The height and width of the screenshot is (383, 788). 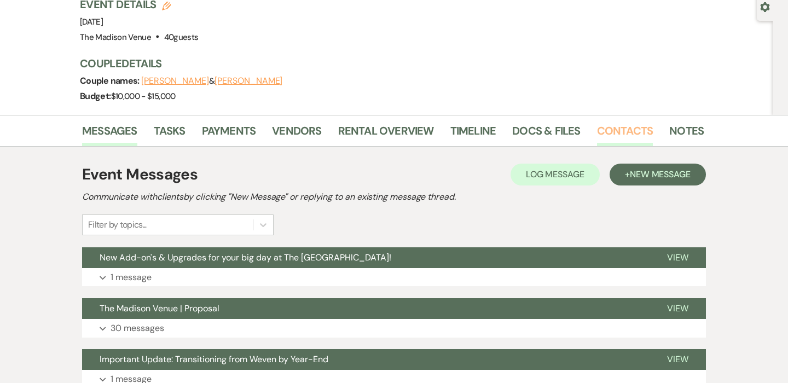 I want to click on button: +New Message, so click(x=658, y=175).